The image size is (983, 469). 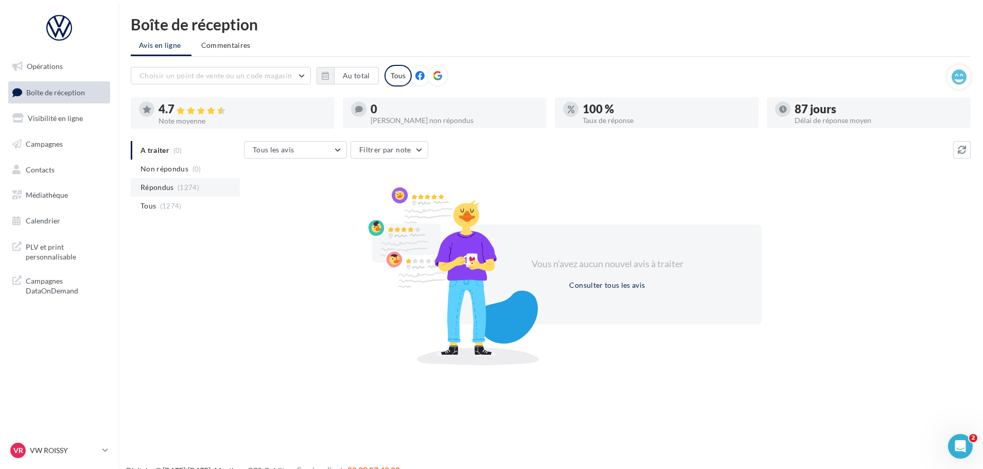 What do you see at coordinates (879, 120) in the screenshot?
I see `div: Délai de réponse moyen` at bounding box center [879, 120].